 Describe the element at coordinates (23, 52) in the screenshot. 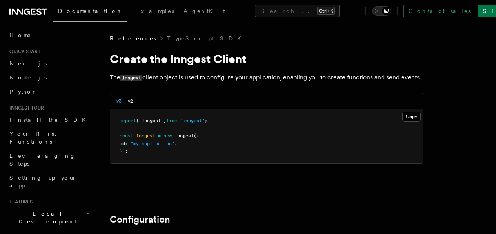

I see `span: Quick start` at that location.